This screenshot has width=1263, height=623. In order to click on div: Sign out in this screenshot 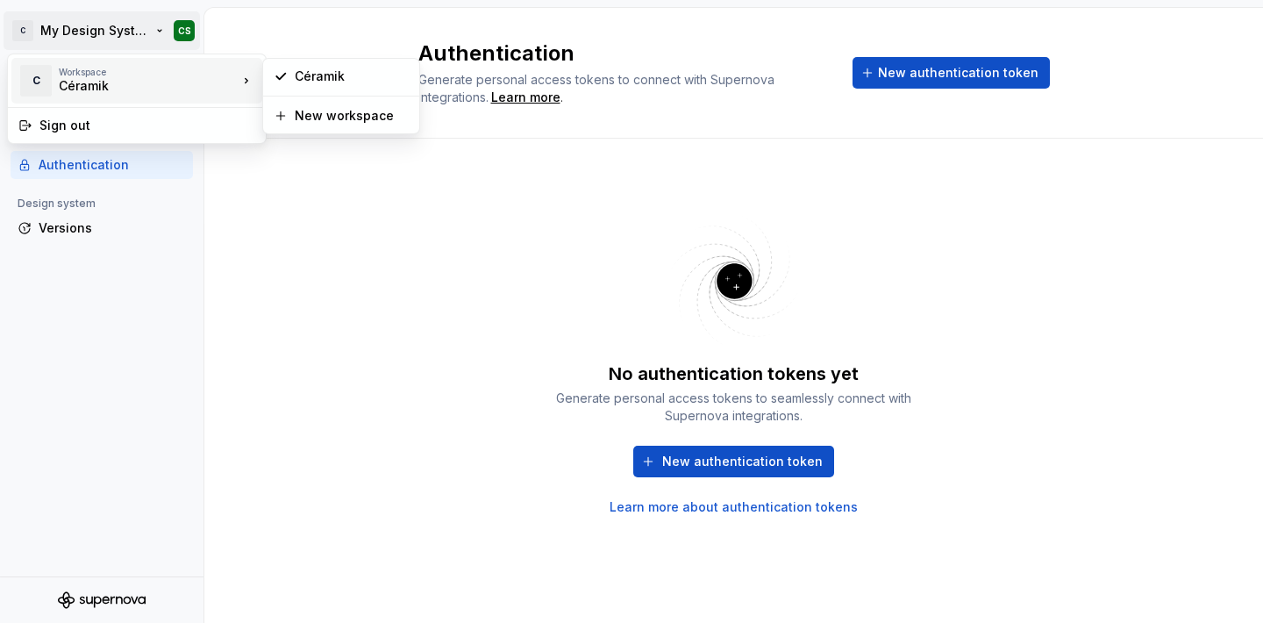, I will do `click(147, 125)`.